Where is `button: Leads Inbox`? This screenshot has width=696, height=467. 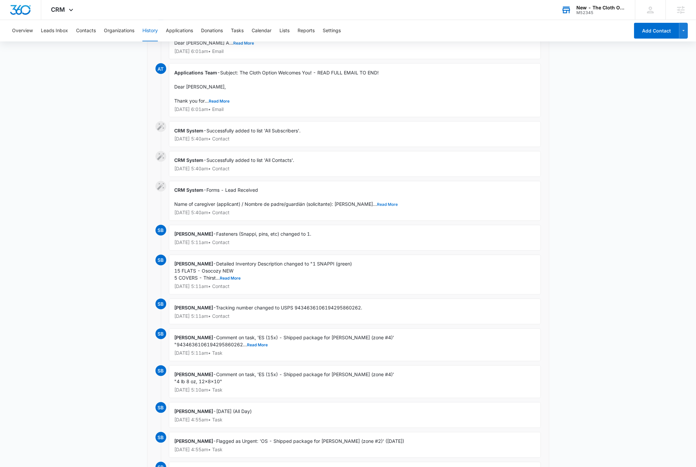 button: Leads Inbox is located at coordinates (54, 31).